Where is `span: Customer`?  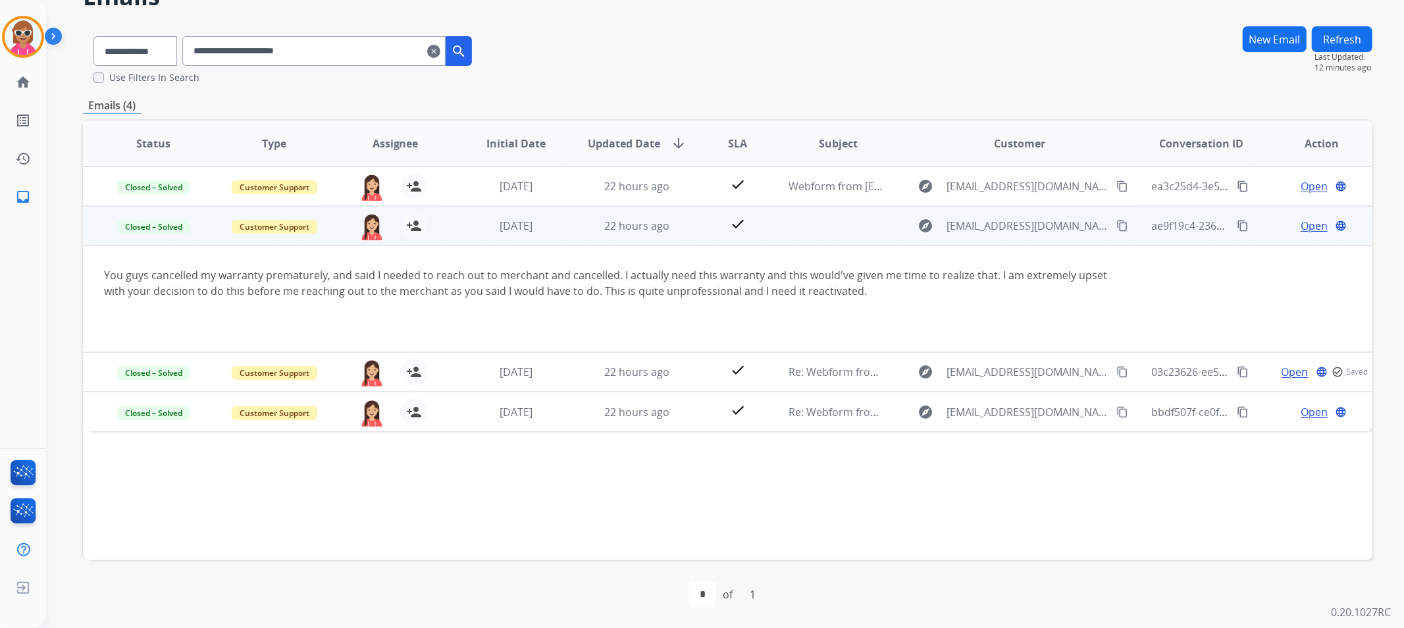
span: Customer is located at coordinates (1019, 143).